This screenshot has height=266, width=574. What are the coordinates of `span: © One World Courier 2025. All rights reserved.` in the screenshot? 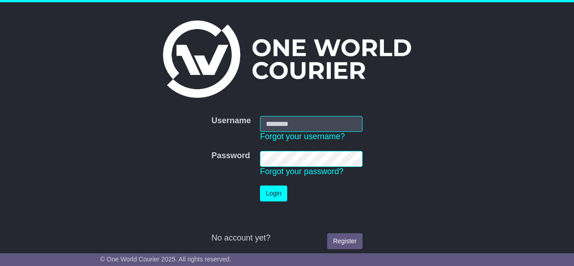 It's located at (166, 259).